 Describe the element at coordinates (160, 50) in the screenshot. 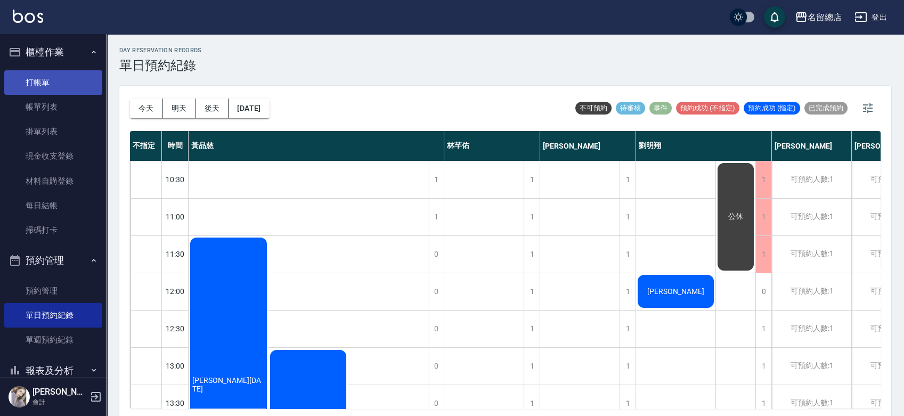

I see `h2: day Reservation records` at that location.